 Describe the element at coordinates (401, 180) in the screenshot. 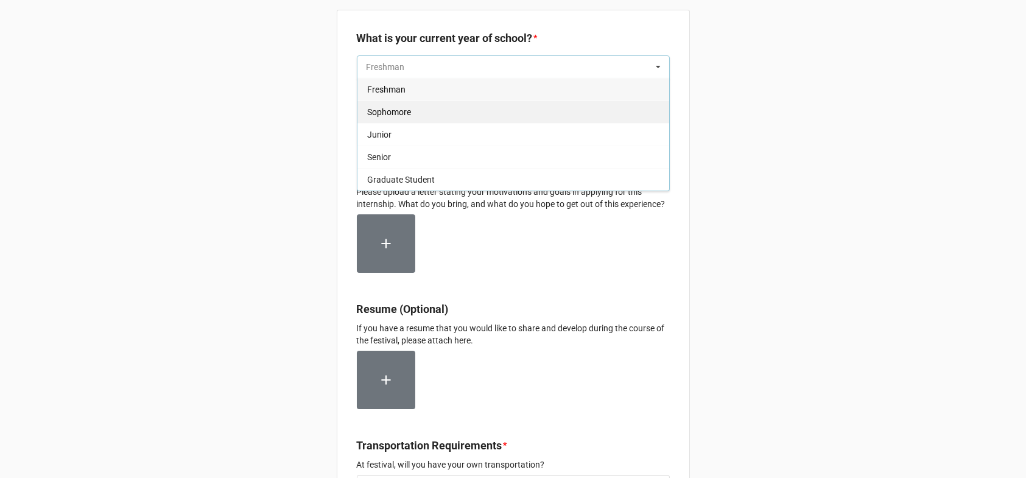

I see `span: Graduate Student` at that location.